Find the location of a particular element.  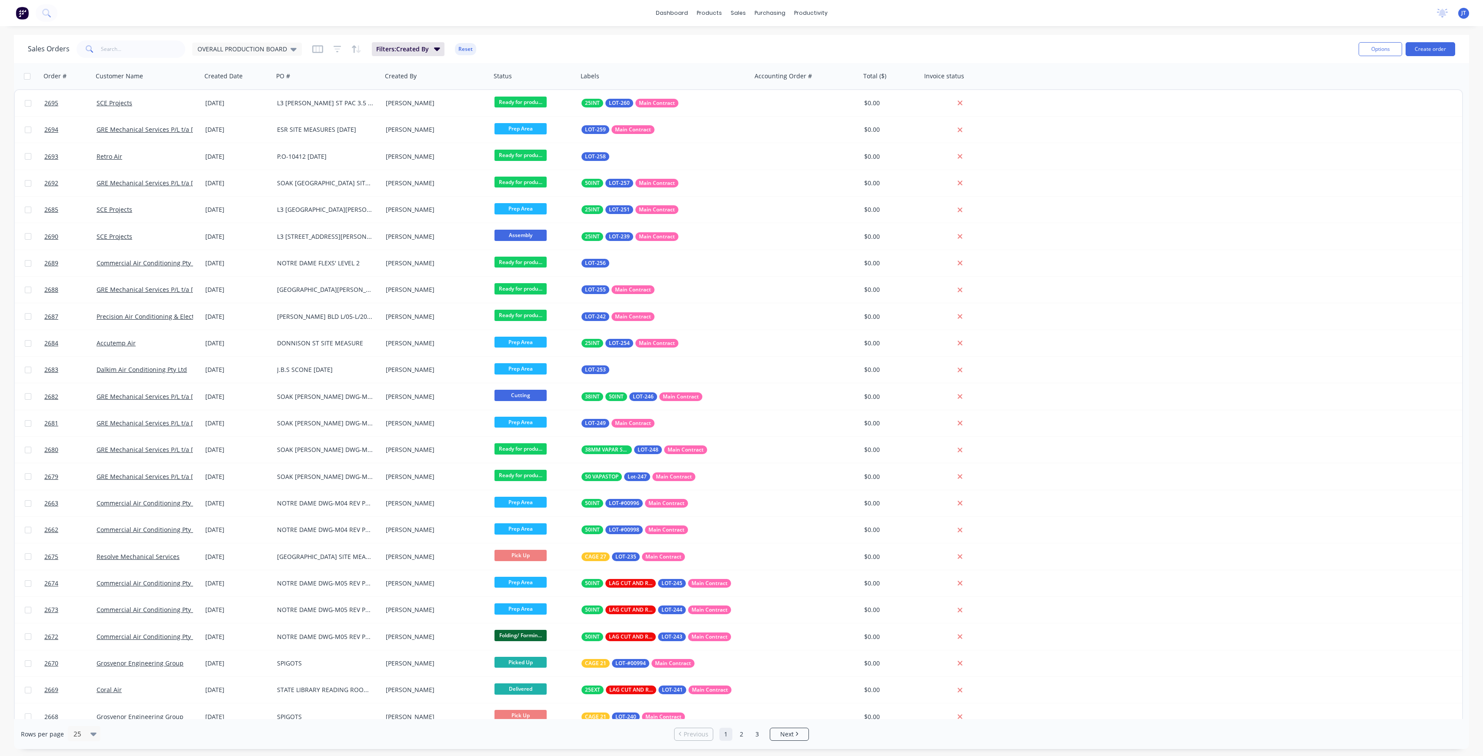

span: OVERALL PRODUCTION BOARD is located at coordinates (242, 49).